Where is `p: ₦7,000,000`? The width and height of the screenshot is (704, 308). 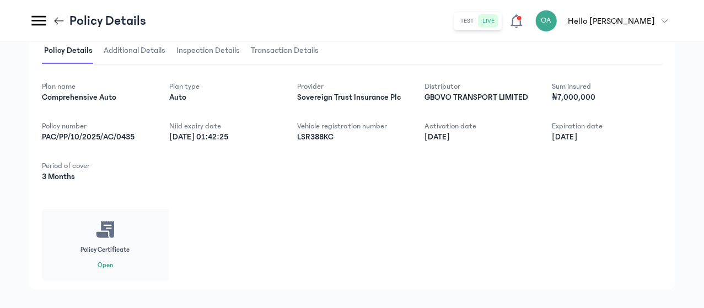 p: ₦7,000,000 is located at coordinates (607, 98).